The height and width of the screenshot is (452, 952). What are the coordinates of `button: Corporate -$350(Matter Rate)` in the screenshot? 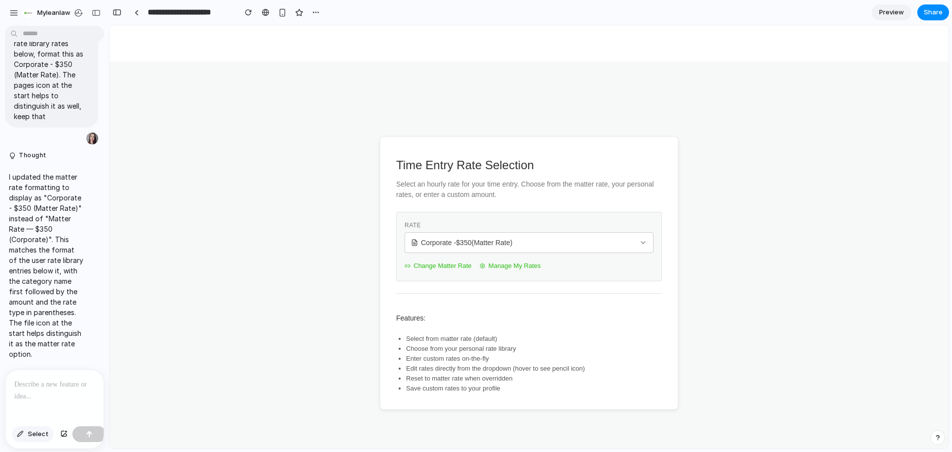 It's located at (419, 217).